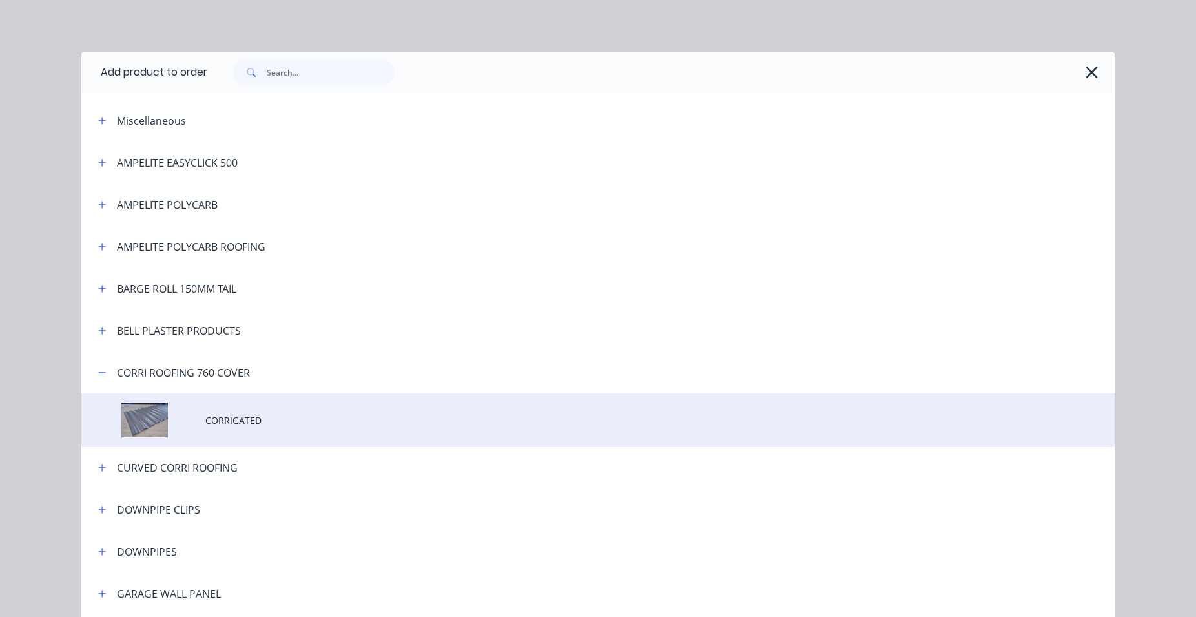 Image resolution: width=1196 pixels, height=617 pixels. Describe the element at coordinates (179, 331) in the screenshot. I see `div: BELL PLASTER PRODUCTS` at that location.